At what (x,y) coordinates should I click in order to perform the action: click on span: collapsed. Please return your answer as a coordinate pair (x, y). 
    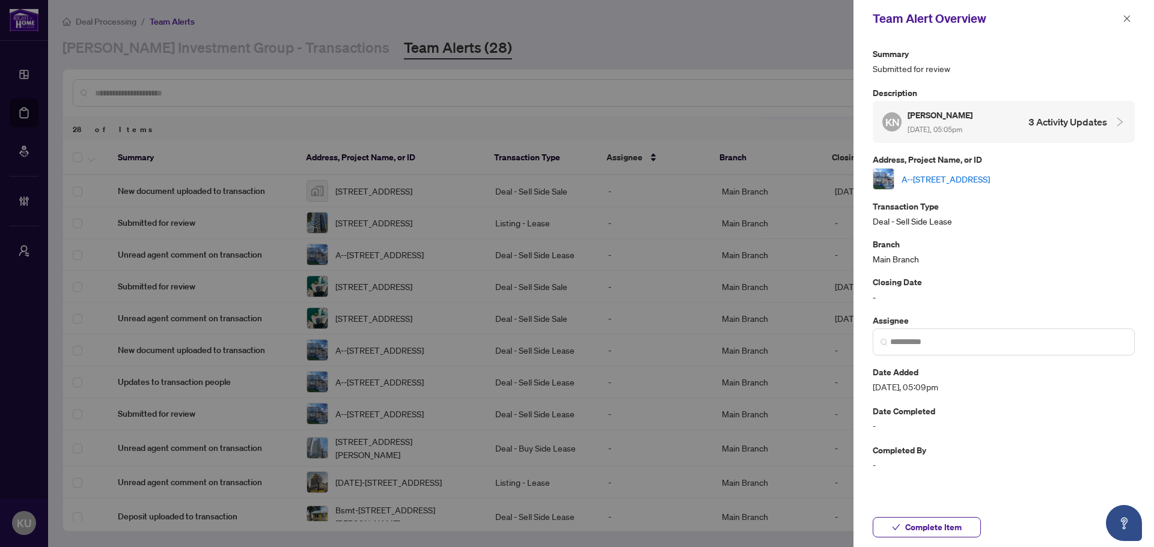
    Looking at the image, I should click on (1120, 122).